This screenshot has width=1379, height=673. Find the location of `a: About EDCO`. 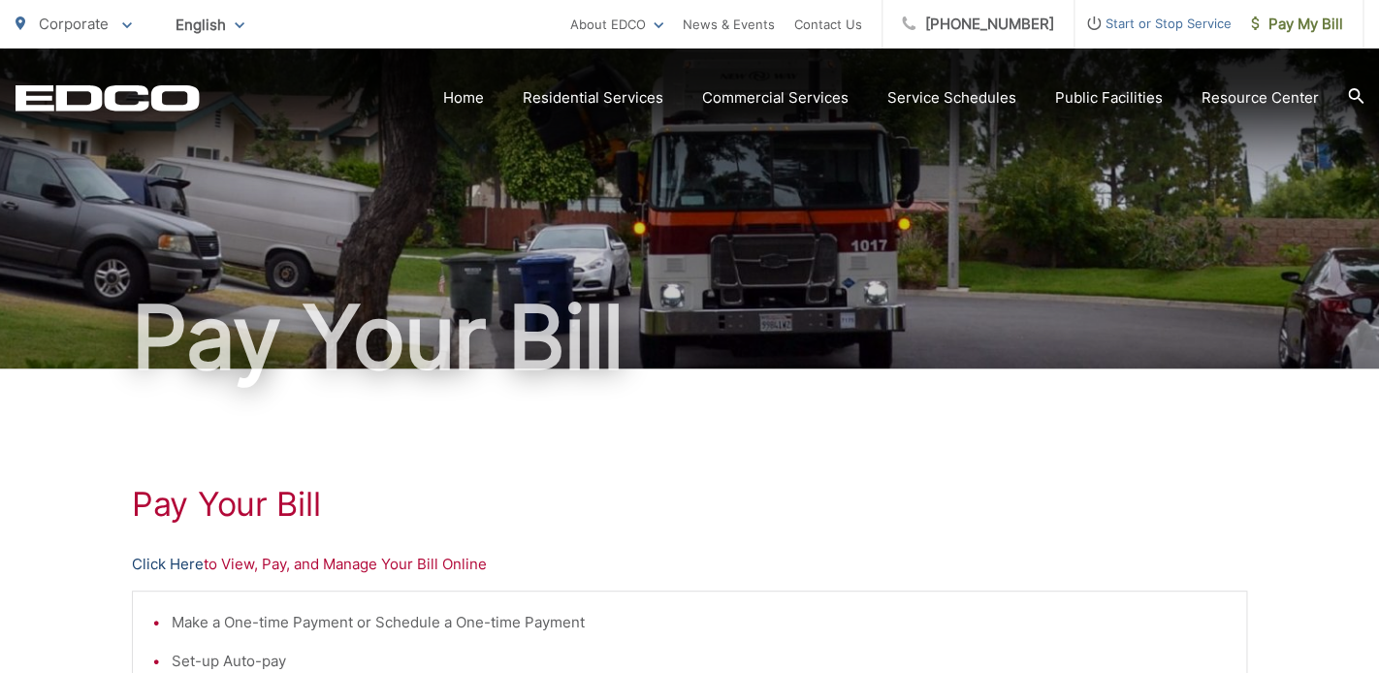

a: About EDCO is located at coordinates (617, 24).